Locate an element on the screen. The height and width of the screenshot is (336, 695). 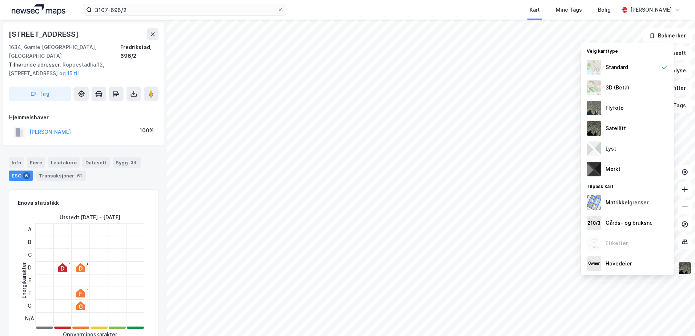
div: Leietakere is located at coordinates (64, 163).